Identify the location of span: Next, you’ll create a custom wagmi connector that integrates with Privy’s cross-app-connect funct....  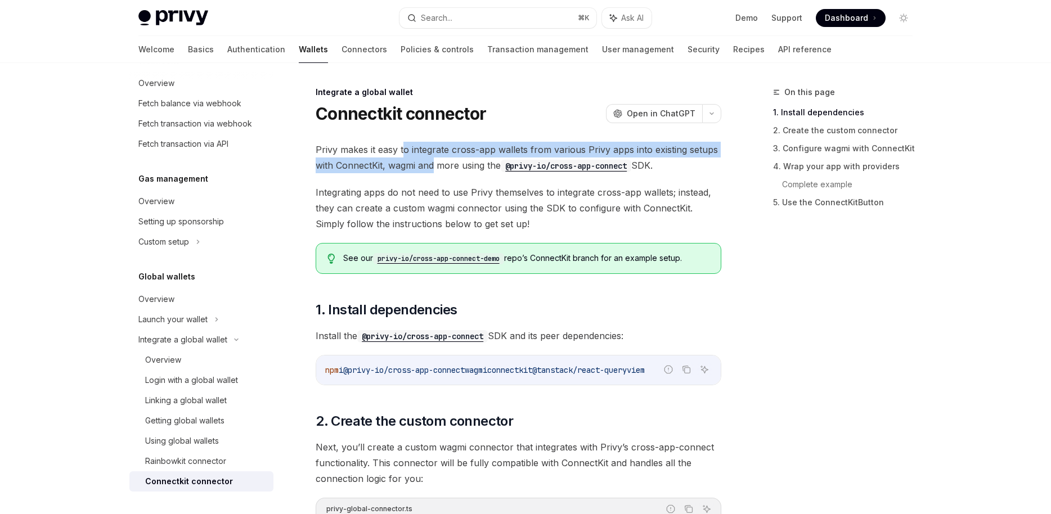
(518, 463).